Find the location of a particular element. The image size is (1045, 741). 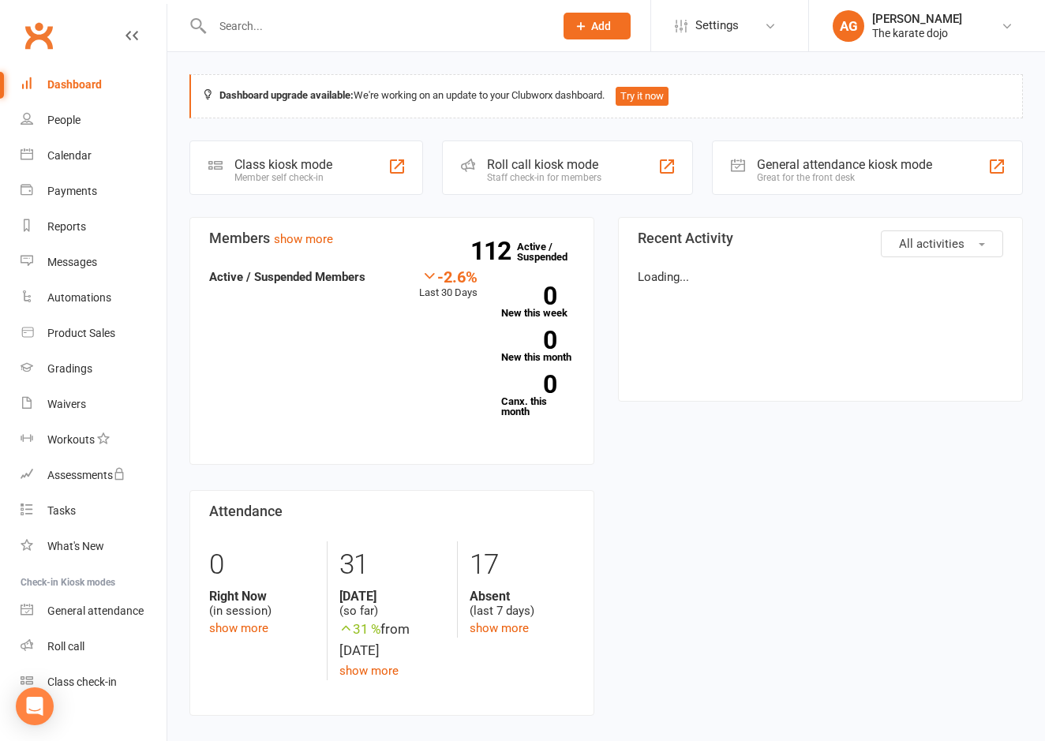

div: 31 is located at coordinates (392, 565).